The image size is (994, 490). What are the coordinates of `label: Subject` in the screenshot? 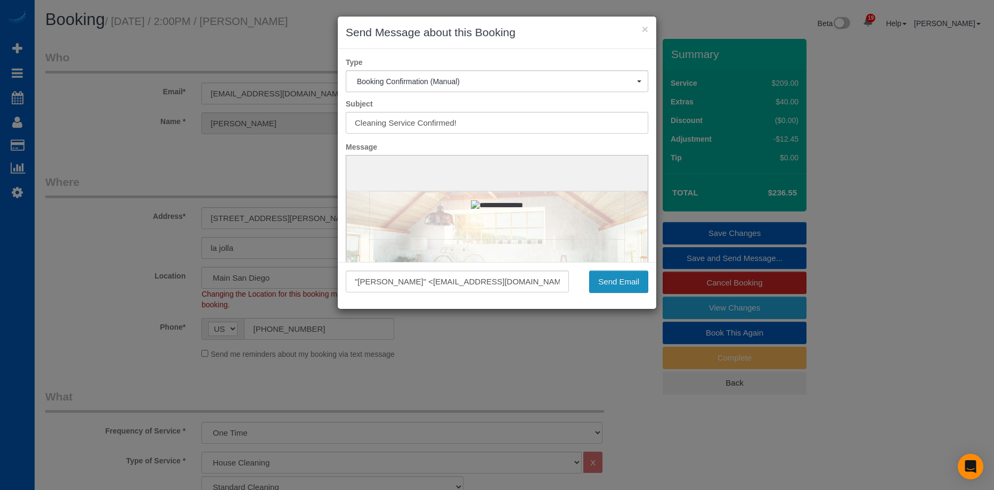 It's located at (497, 104).